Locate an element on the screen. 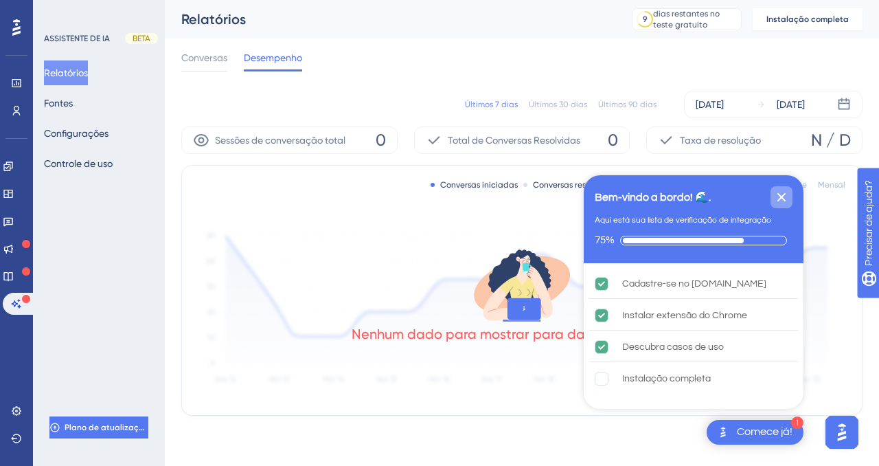 This screenshot has width=879, height=466. font: Conversas iniciadas is located at coordinates (479, 185).